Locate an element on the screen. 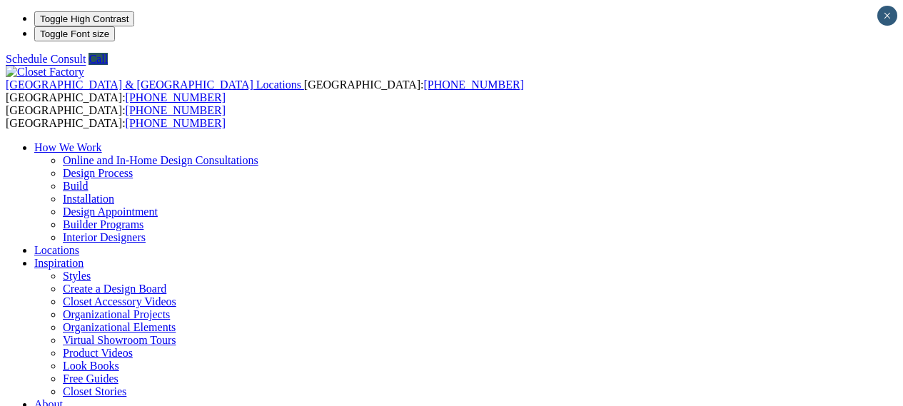 The image size is (903, 406). a: Locations is located at coordinates (56, 250).